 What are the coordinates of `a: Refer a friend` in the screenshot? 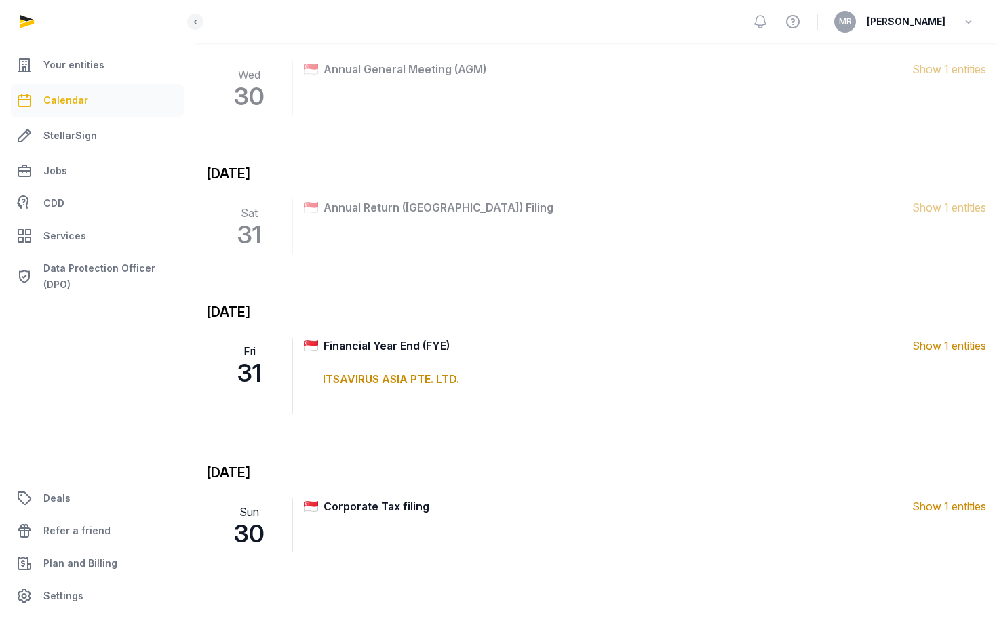 It's located at (97, 531).